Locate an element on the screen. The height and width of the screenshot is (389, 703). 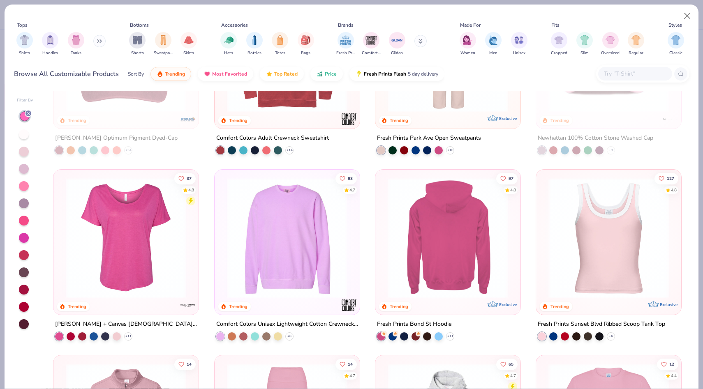
span: Price is located at coordinates (330, 74).